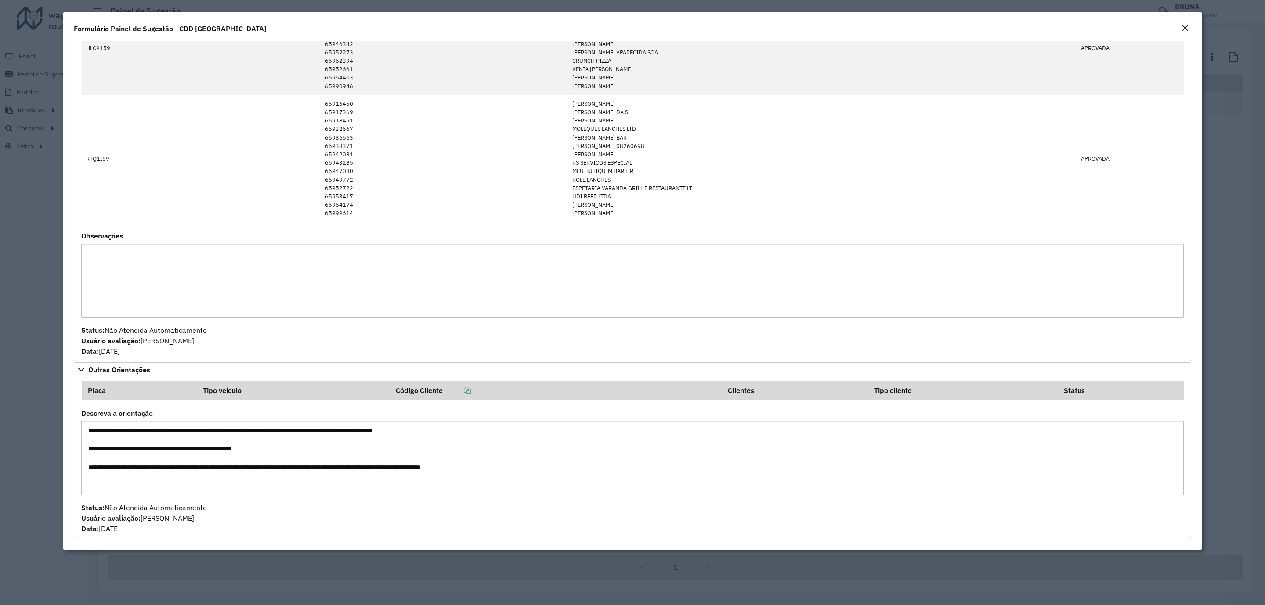 The height and width of the screenshot is (605, 1265). What do you see at coordinates (119, 370) in the screenshot?
I see `span: Outras Orientações` at bounding box center [119, 370].